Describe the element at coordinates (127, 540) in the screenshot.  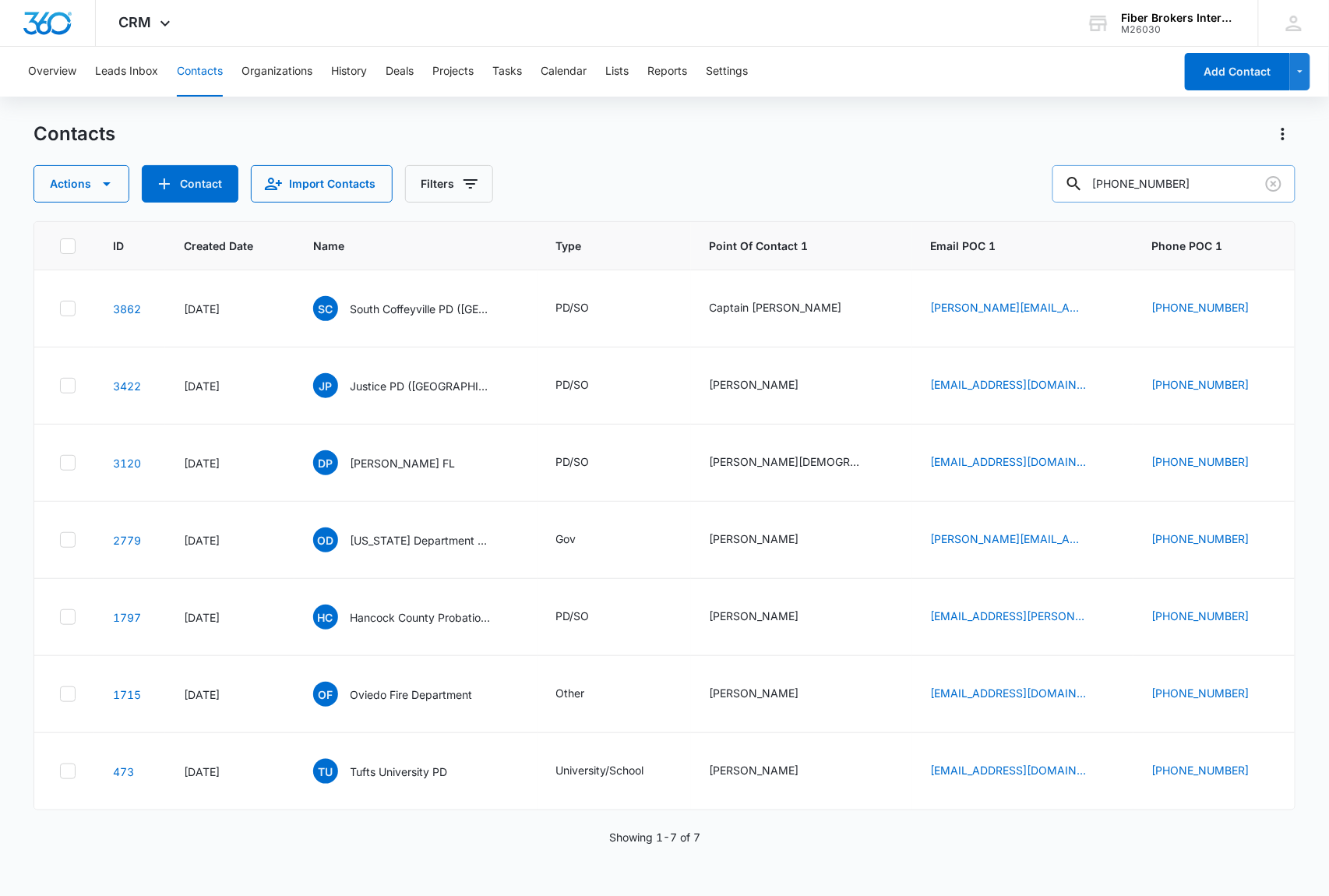
I see `a: Navigate to contact details page for Ohio Department of Youth Services` at that location.